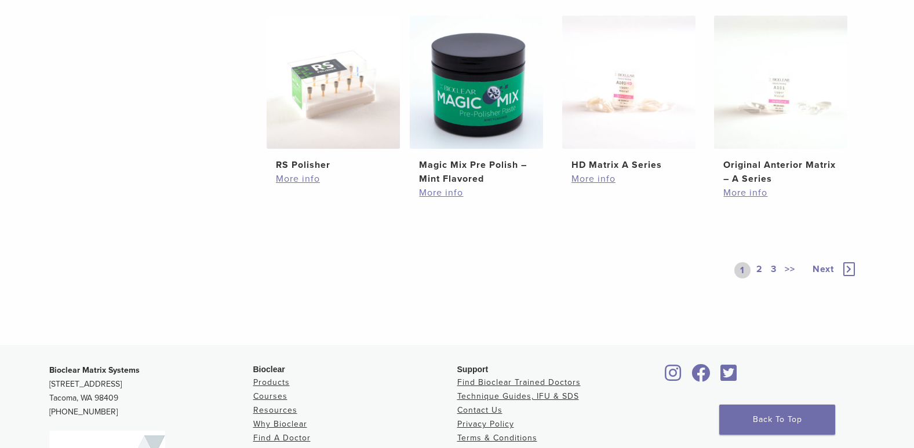 This screenshot has width=914, height=448. Describe the element at coordinates (486, 424) in the screenshot. I see `a: Privacy Policy` at that location.